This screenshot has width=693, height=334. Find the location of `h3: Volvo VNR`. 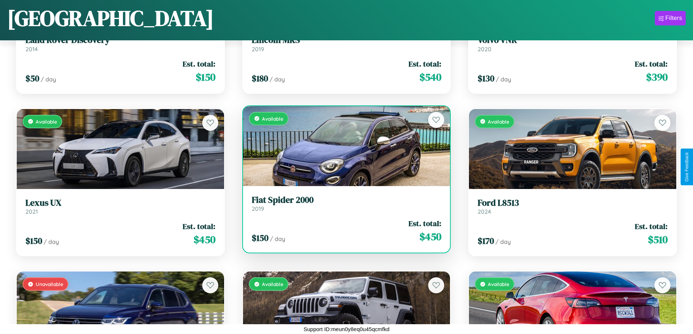

h3: Volvo VNR is located at coordinates (573, 40).